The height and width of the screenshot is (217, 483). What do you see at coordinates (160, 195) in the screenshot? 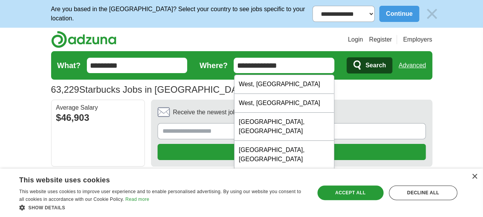
I see `span: This website uses cookies to improve user experience and to enable personalised advertising. By u...` at bounding box center [160, 195].